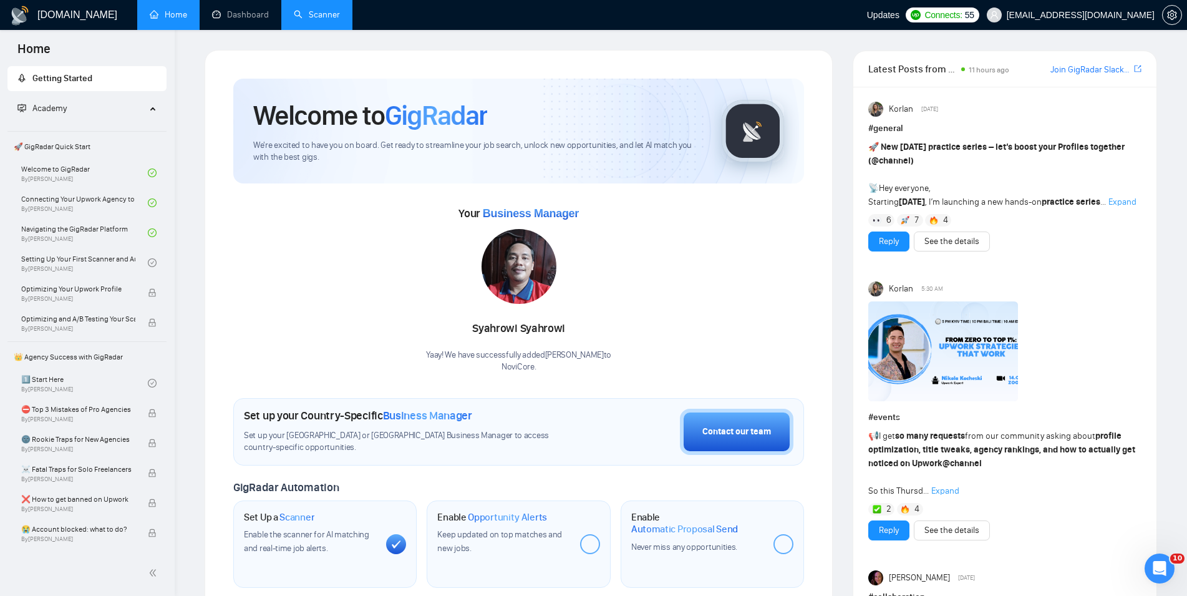 This screenshot has height=596, width=1187. What do you see at coordinates (930, 435) in the screenshot?
I see `strong: so many requests` at bounding box center [930, 435].